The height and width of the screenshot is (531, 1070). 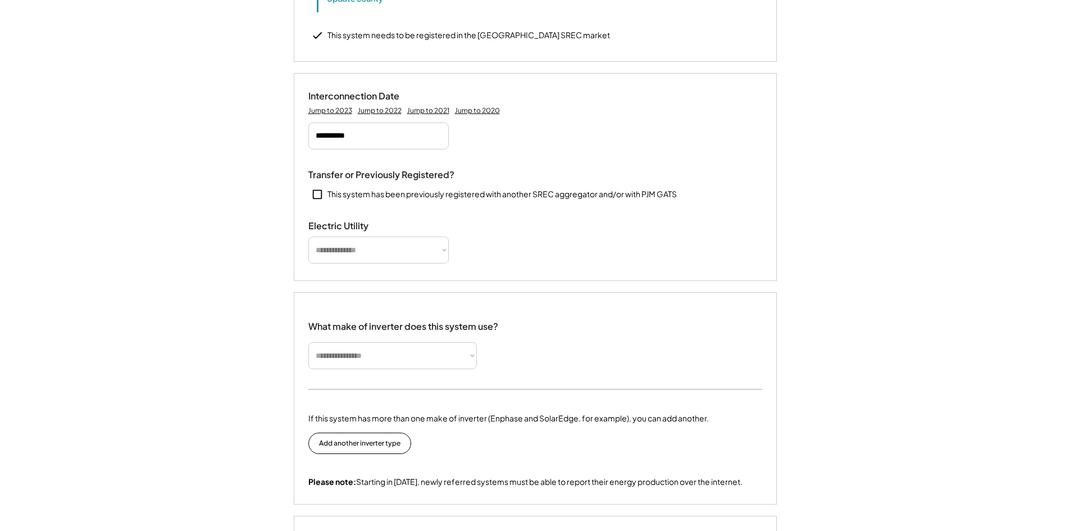 I want to click on div: Jump to 2020, so click(x=478, y=111).